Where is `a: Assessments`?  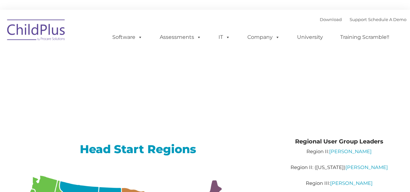 a: Assessments is located at coordinates (180, 37).